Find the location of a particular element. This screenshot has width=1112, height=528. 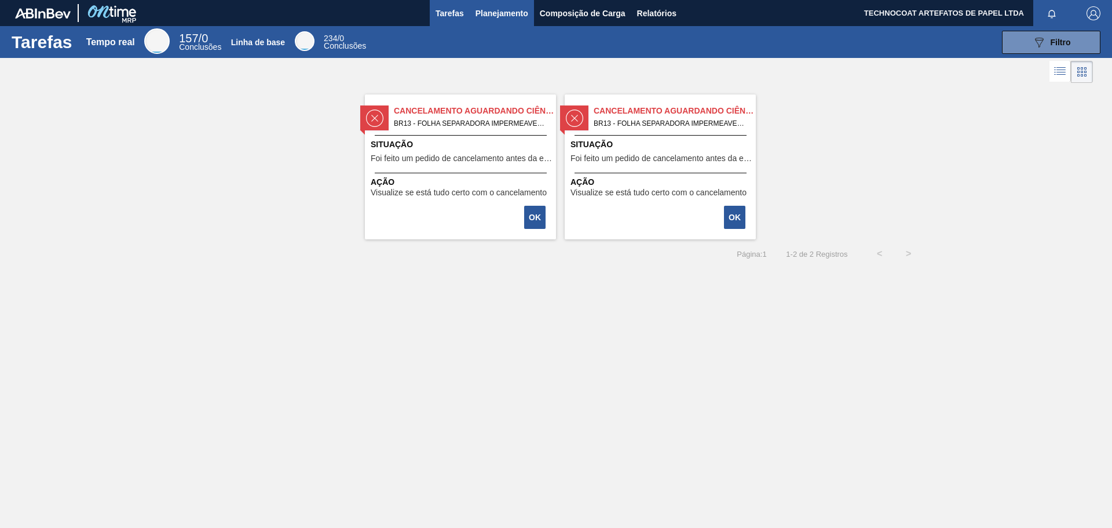

font: de is located at coordinates (804, 254).